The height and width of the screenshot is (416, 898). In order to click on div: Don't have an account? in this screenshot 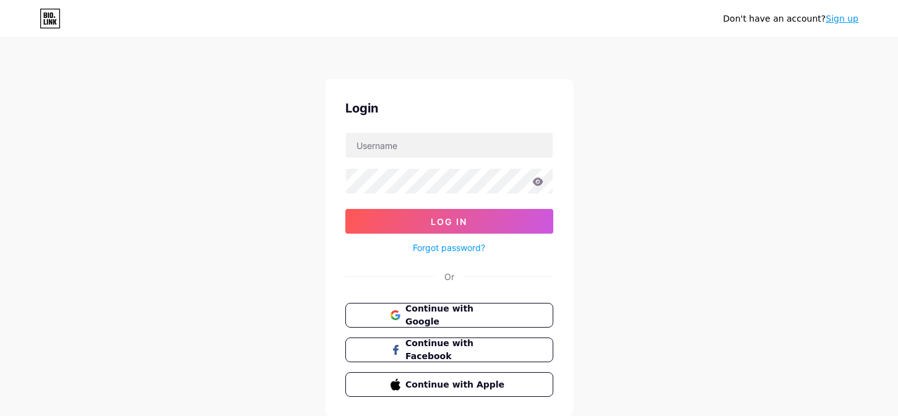, I will do `click(790, 19)`.